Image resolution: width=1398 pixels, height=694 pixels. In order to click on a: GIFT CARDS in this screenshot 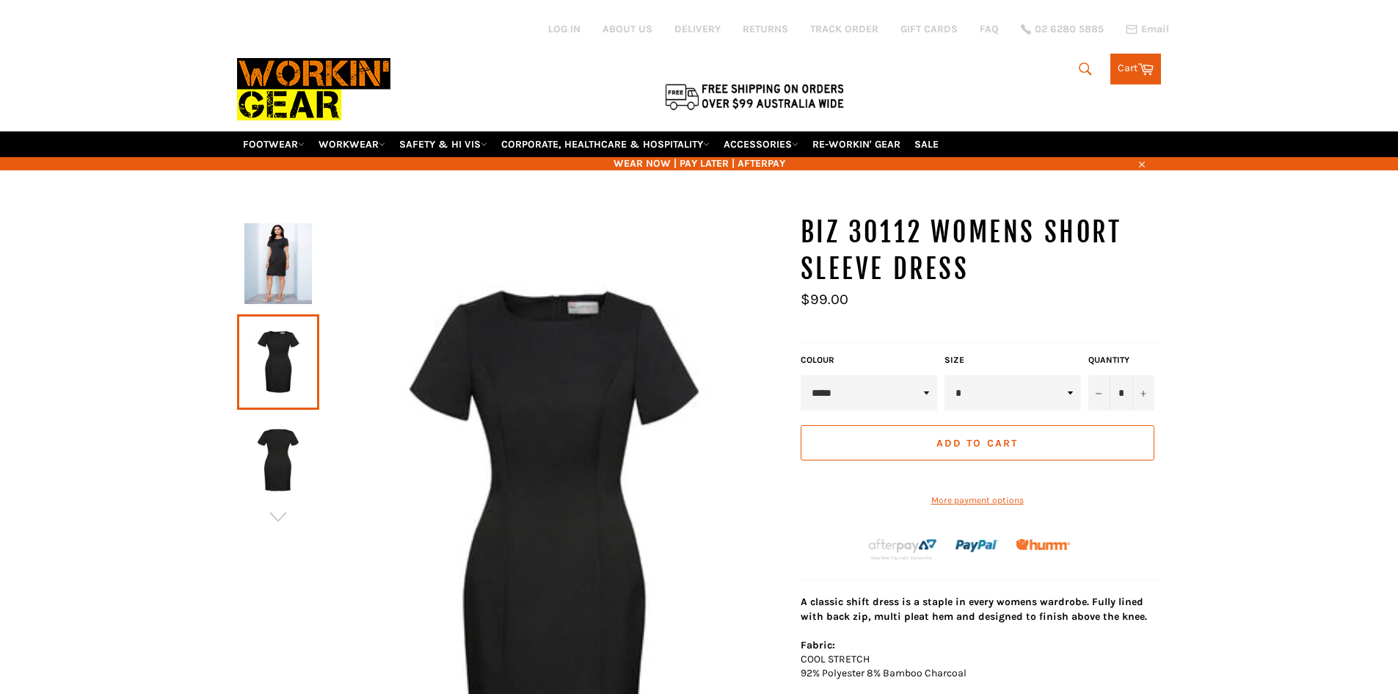, I will do `click(929, 29)`.